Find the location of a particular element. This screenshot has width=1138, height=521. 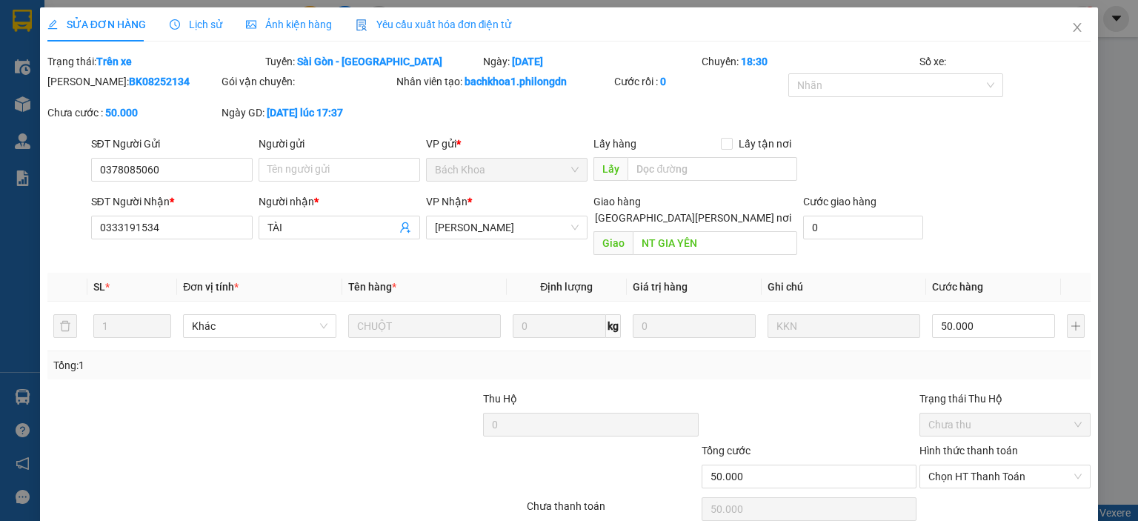

div: Số xe: is located at coordinates (1005, 62).